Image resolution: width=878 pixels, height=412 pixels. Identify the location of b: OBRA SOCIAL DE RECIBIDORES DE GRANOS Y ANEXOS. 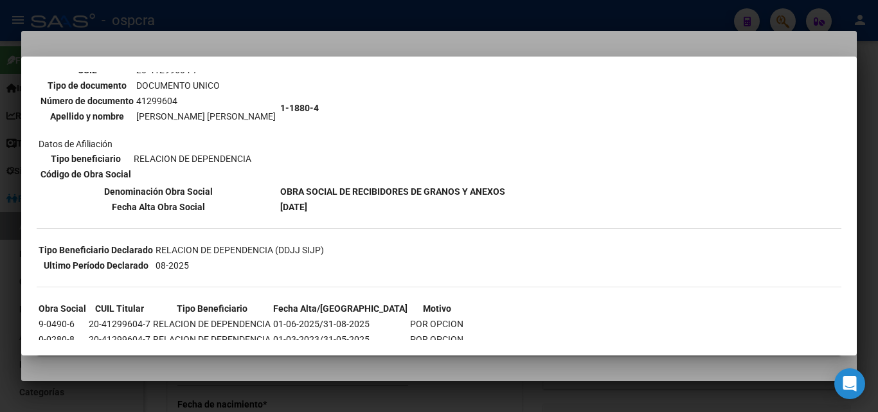
(393, 192).